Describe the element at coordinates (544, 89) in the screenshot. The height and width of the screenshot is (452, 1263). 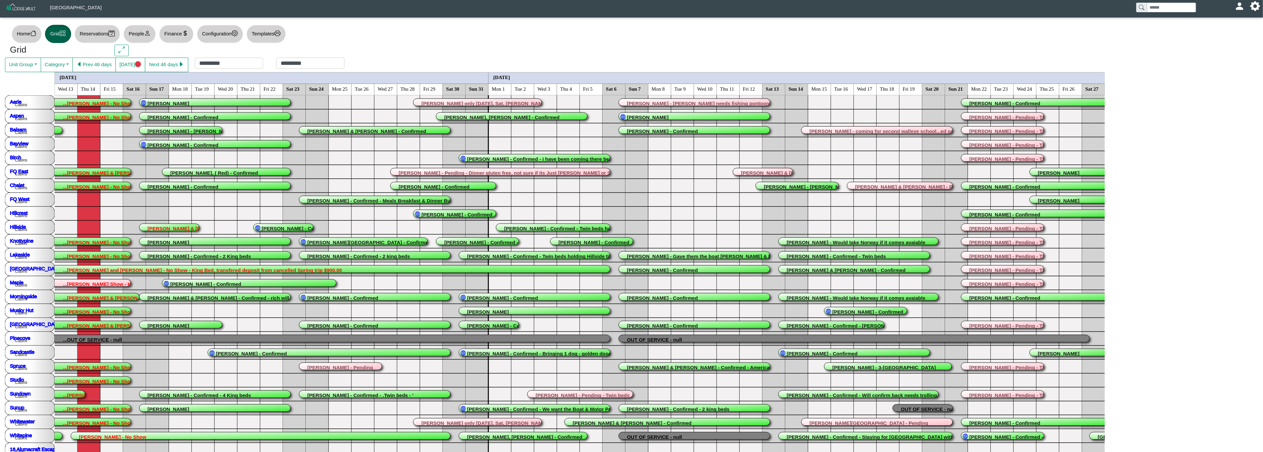
I see `text: Wed 3` at that location.